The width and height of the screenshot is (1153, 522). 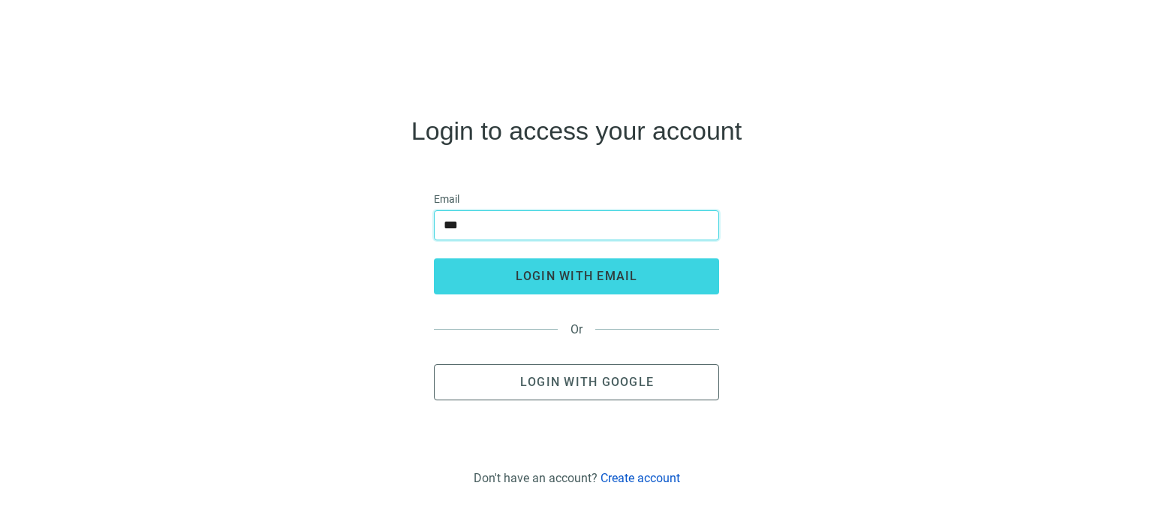 What do you see at coordinates (447, 199) in the screenshot?
I see `span: Email` at bounding box center [447, 199].